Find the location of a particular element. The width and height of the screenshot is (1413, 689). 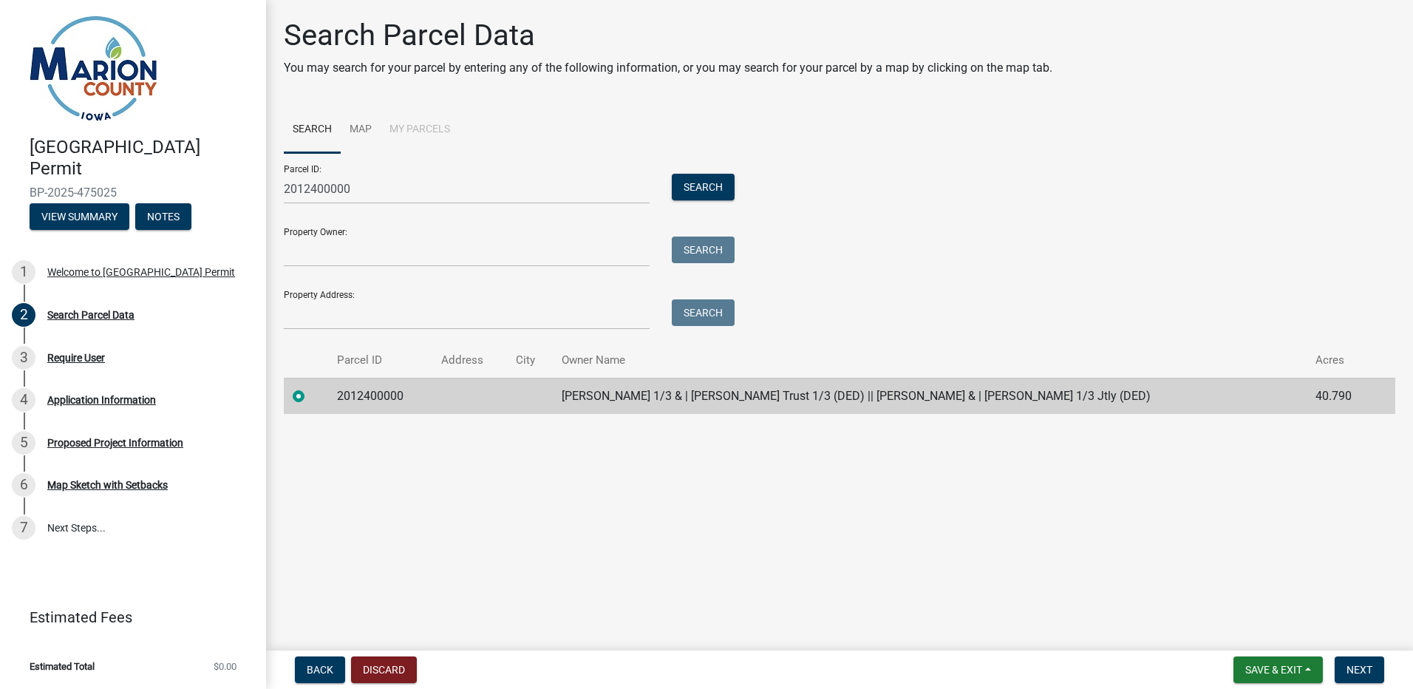

h1: Search Parcel Data is located at coordinates (668, 35).